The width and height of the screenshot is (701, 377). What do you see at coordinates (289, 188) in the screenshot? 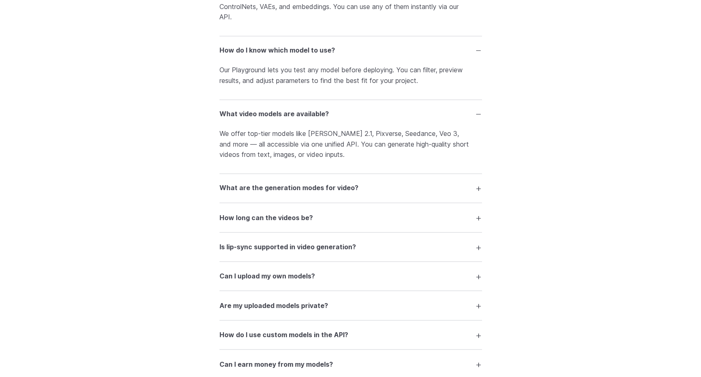
I see `h3: What are the generation modes for video?` at bounding box center [289, 188].